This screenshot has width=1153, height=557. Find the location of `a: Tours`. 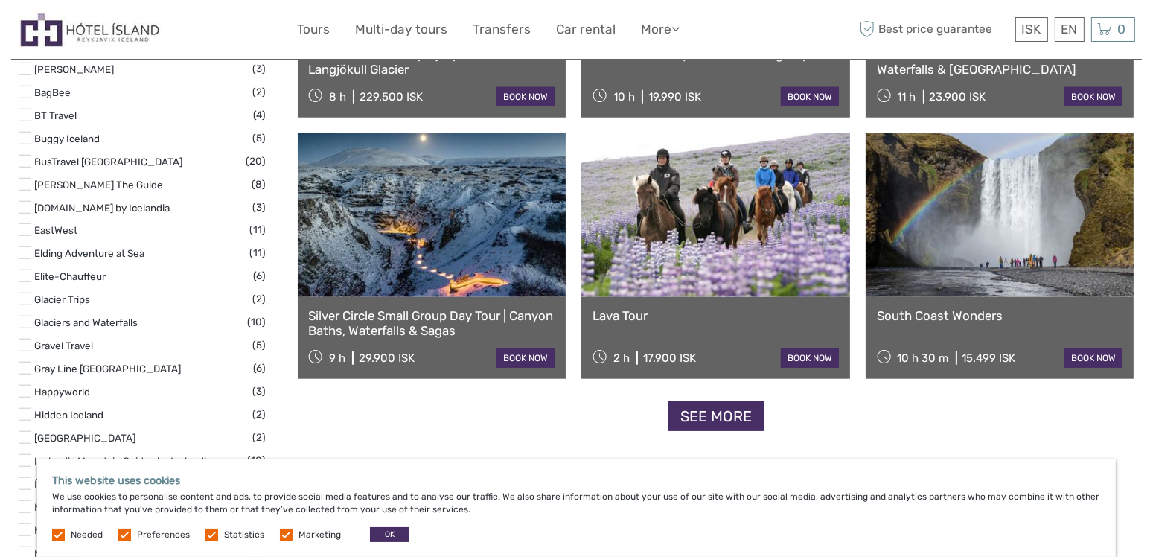

a: Tours is located at coordinates (314, 29).